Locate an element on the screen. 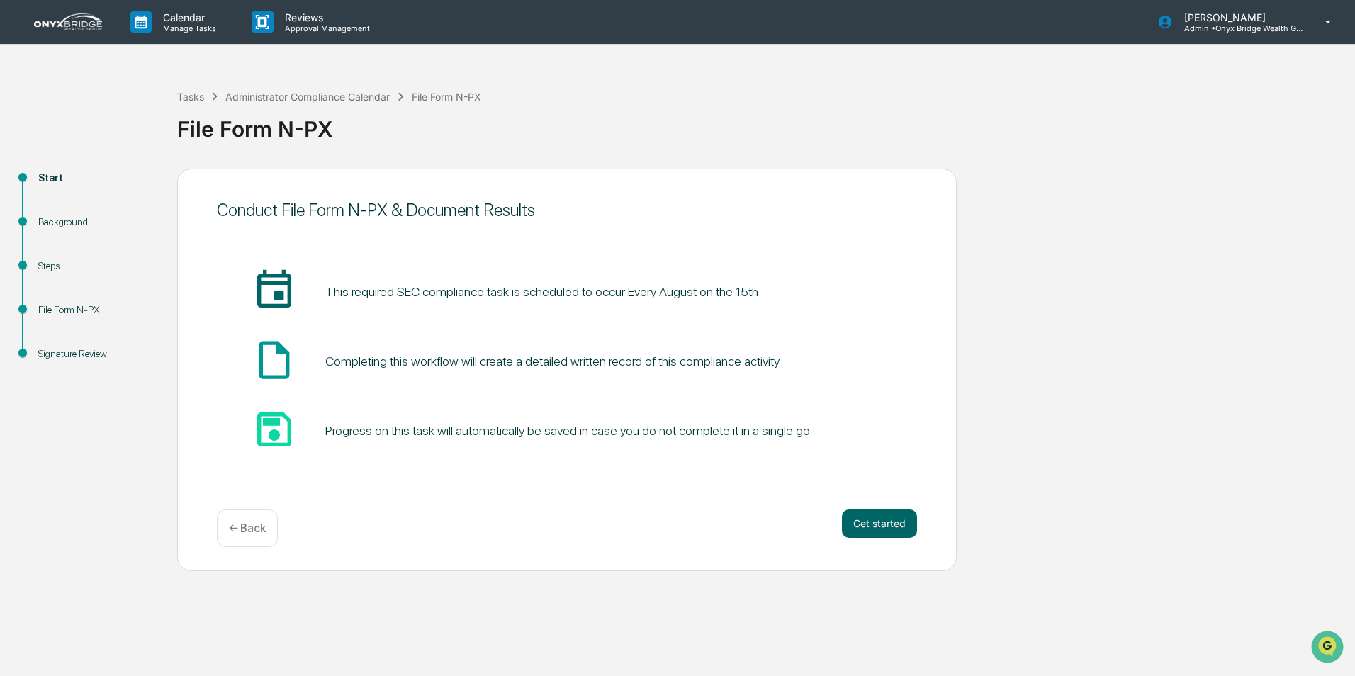  div: Start new chat is located at coordinates (140, 115).